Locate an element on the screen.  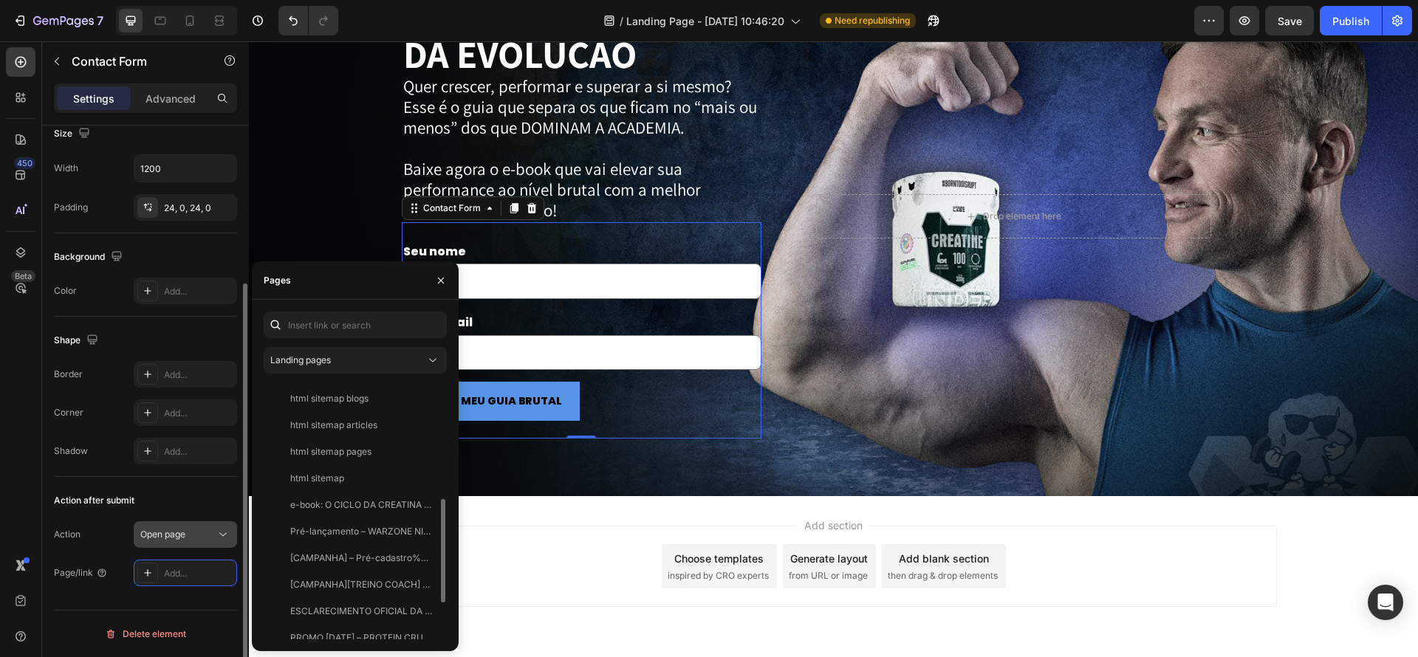
p: 7 is located at coordinates (100, 21).